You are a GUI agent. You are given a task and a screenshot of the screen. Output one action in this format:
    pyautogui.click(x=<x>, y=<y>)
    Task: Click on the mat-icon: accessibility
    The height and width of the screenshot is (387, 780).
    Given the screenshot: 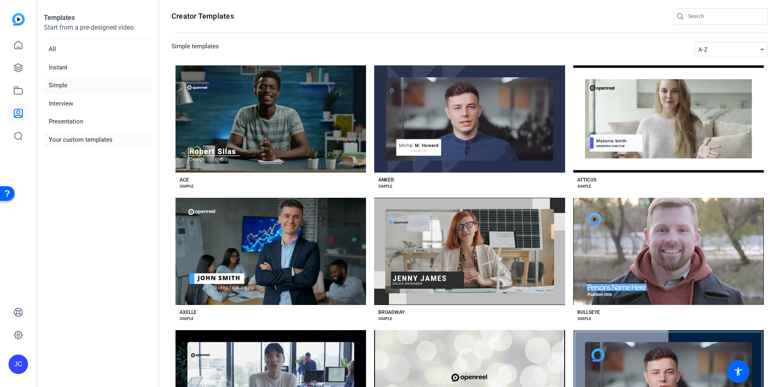 What is the action you would take?
    pyautogui.click(x=738, y=372)
    